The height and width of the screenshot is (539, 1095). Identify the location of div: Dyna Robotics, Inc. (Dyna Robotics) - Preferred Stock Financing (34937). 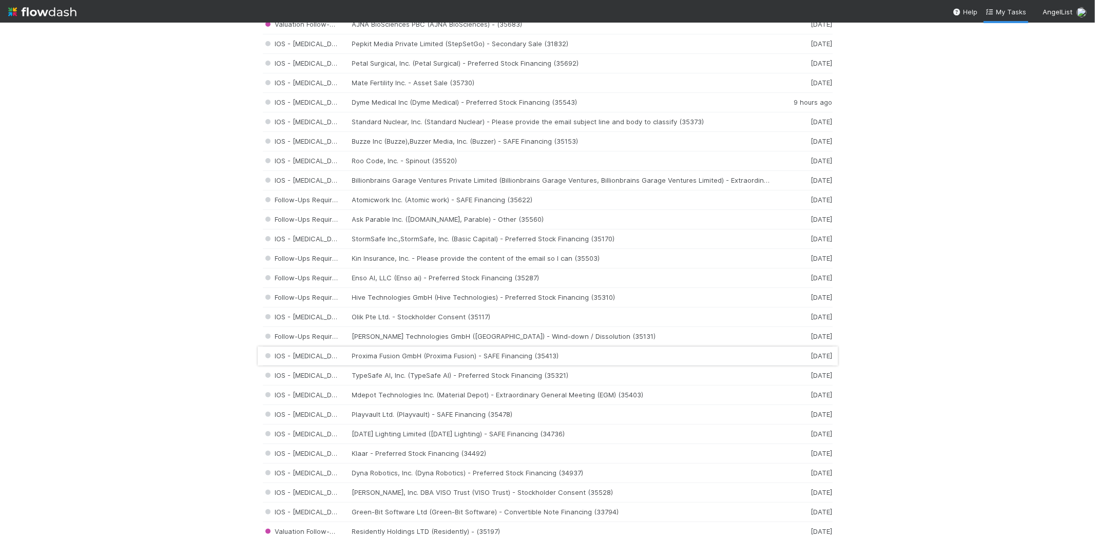
(562, 473).